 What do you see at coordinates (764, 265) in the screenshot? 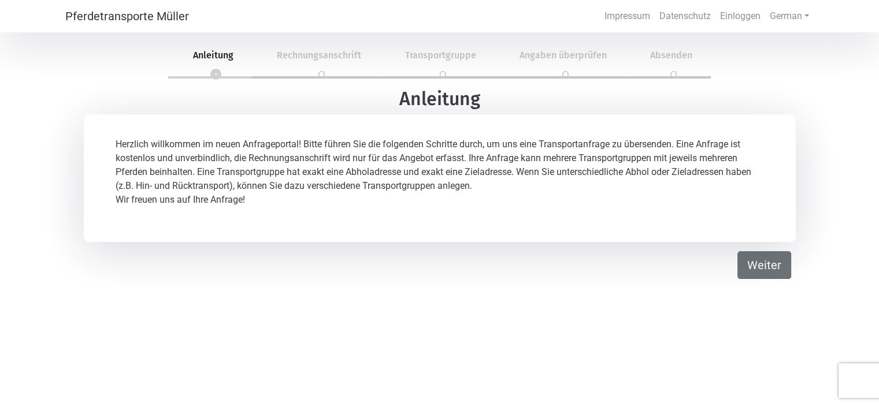
I see `button: Weiter` at bounding box center [764, 265].